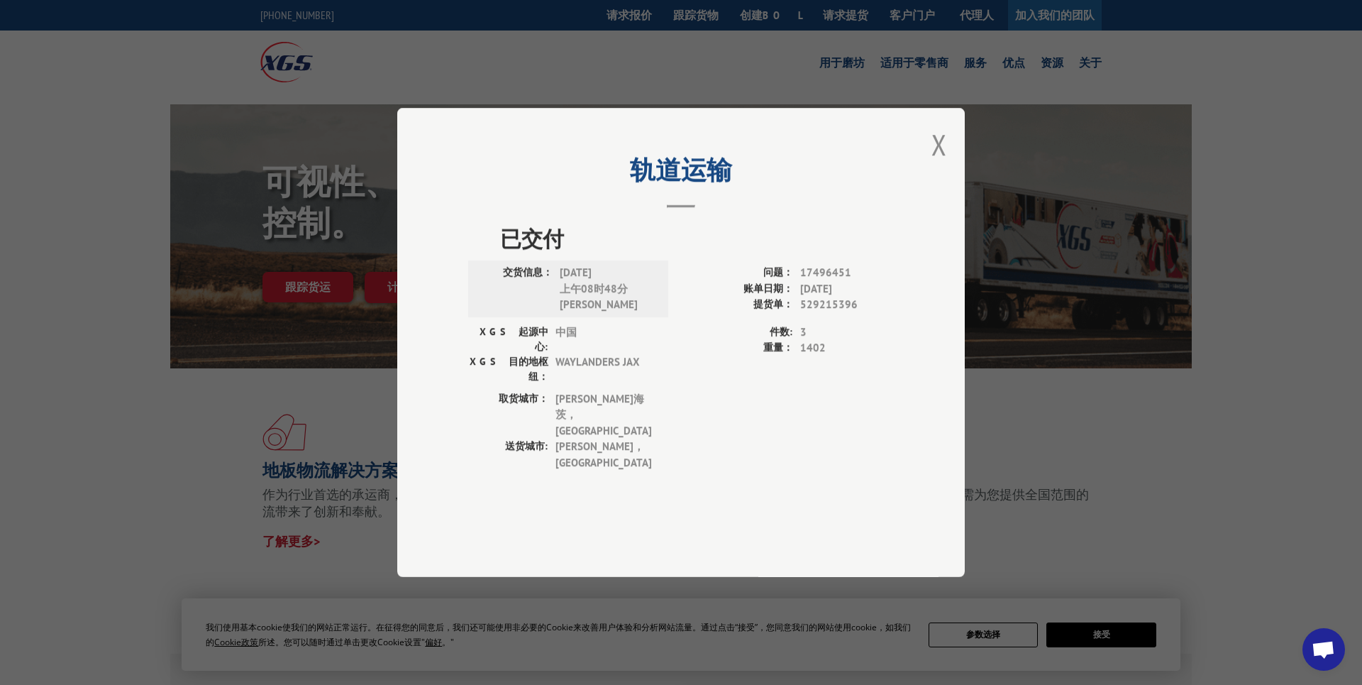 Image resolution: width=1362 pixels, height=685 pixels. I want to click on div: Open chat, so click(1324, 649).